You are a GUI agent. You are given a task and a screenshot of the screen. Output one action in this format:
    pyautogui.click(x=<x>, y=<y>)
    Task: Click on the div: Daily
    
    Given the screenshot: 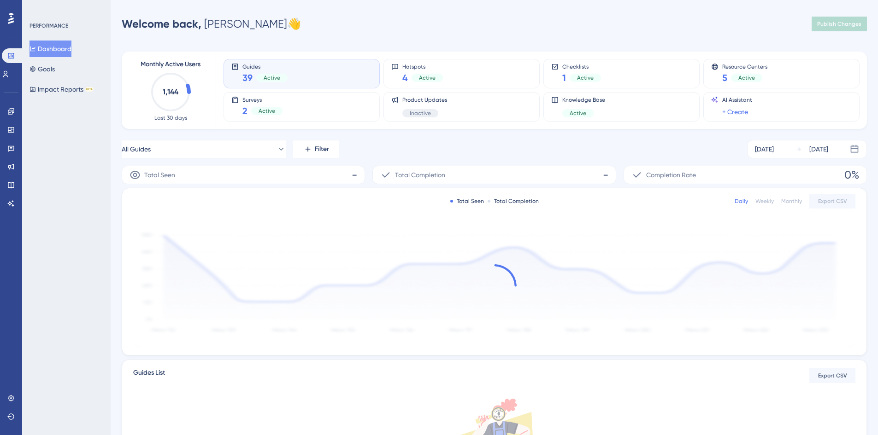 What is the action you would take?
    pyautogui.click(x=741, y=201)
    